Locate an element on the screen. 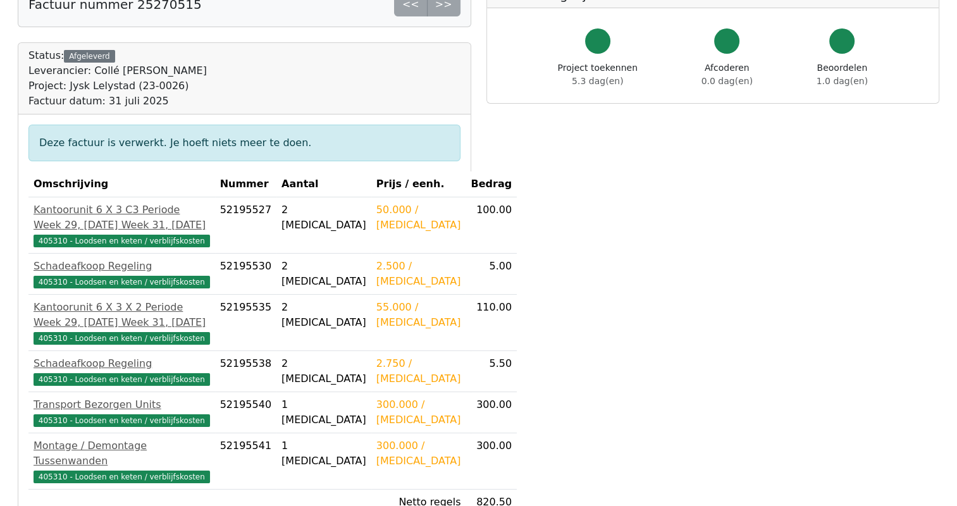  div: Factuur datum: 31 juli 2025 is located at coordinates (118, 101).